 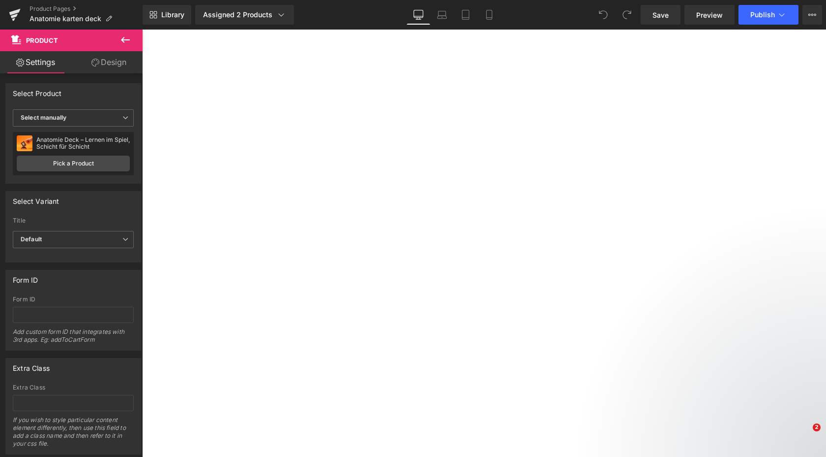 What do you see at coordinates (73, 434) in the screenshot?
I see `div: If you wish to style particular content element differently, then use this field to add a class n...` at bounding box center [73, 434].